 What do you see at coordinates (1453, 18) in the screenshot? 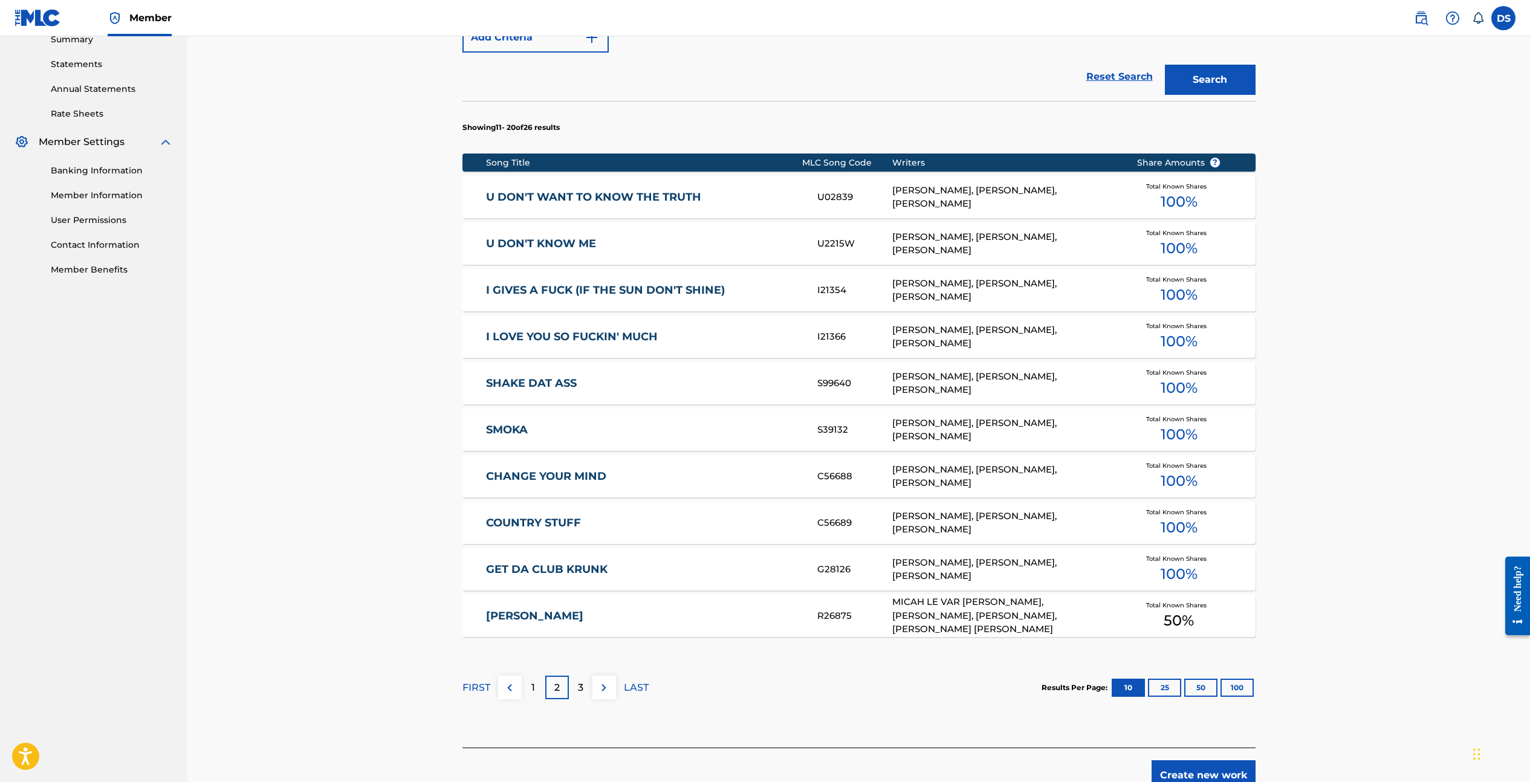
I see `div: Help` at bounding box center [1453, 18].